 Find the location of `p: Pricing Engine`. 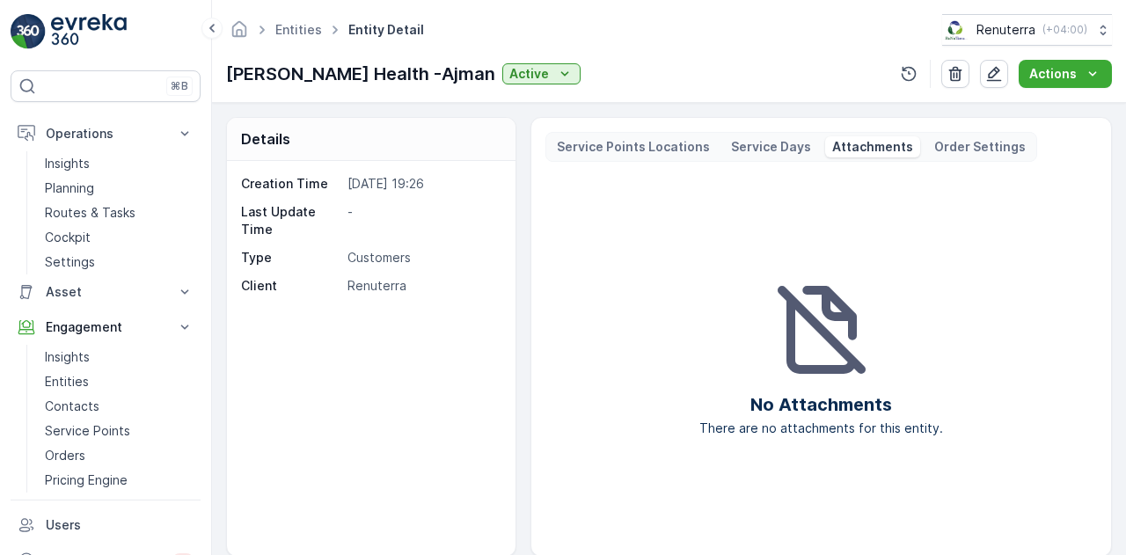

p: Pricing Engine is located at coordinates (86, 480).